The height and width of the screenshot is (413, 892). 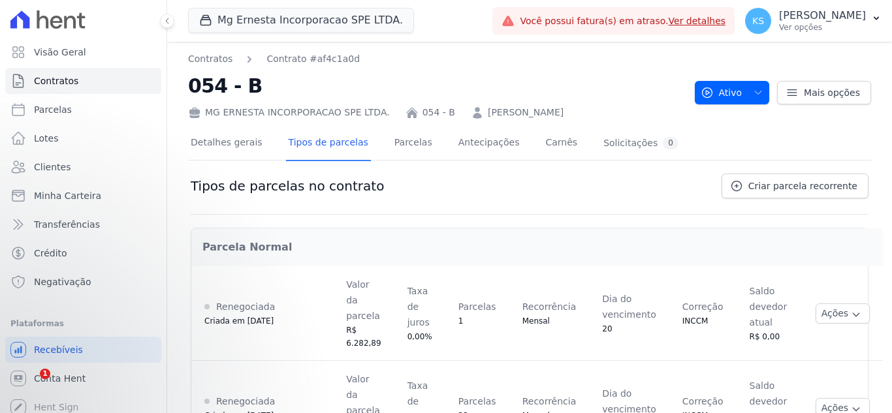 What do you see at coordinates (758, 21) in the screenshot?
I see `span: KS` at bounding box center [758, 21].